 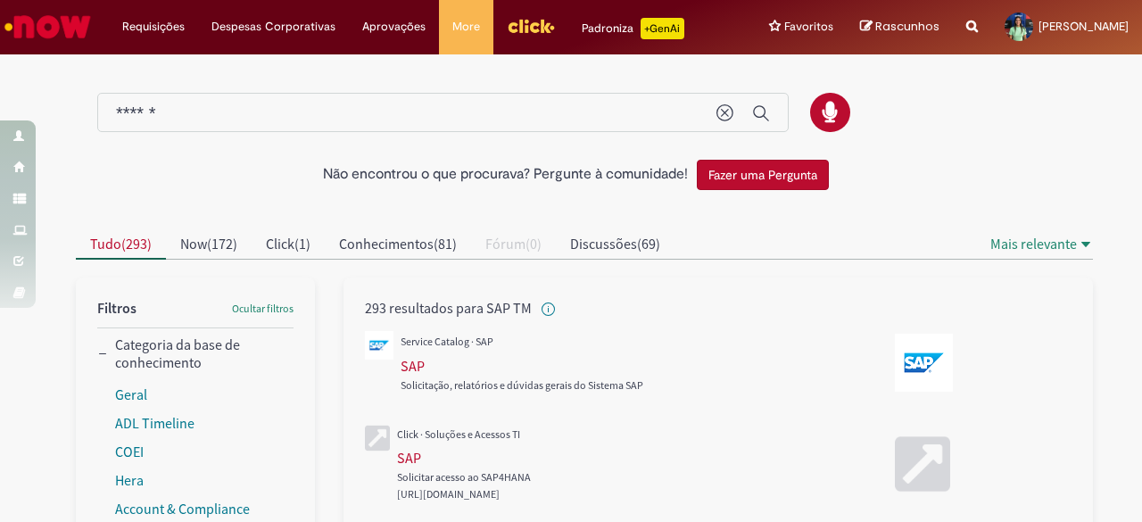 What do you see at coordinates (899, 27) in the screenshot?
I see `a: Rascunhos` at bounding box center [899, 27].